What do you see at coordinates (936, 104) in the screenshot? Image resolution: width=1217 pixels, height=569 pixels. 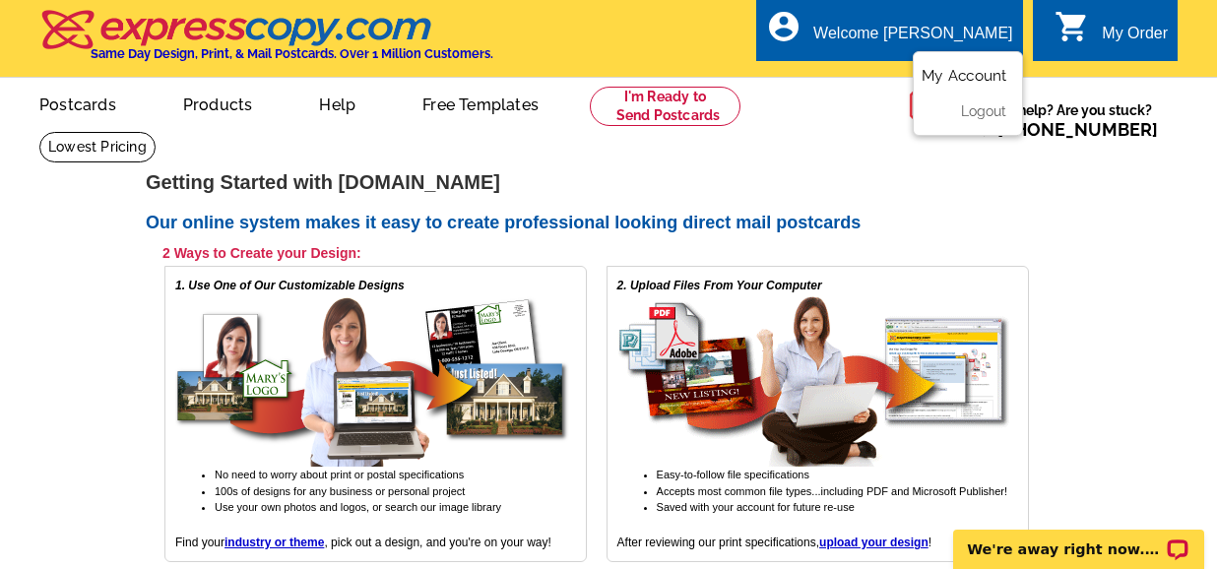 I see `img: help` at bounding box center [936, 104].